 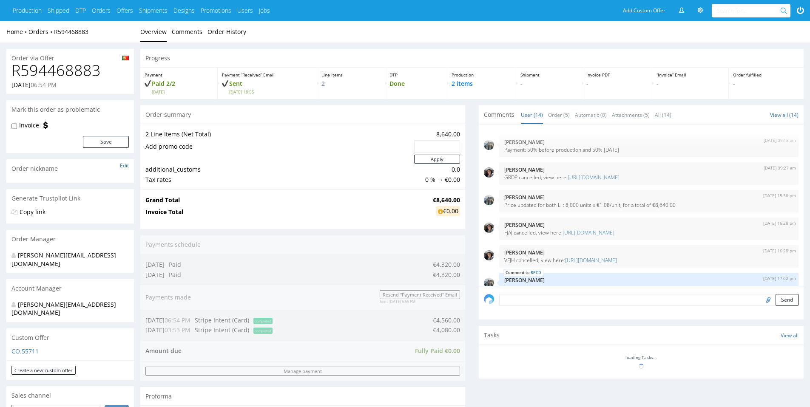 What do you see at coordinates (25, 351) in the screenshot?
I see `a: CO.55711` at bounding box center [25, 351].